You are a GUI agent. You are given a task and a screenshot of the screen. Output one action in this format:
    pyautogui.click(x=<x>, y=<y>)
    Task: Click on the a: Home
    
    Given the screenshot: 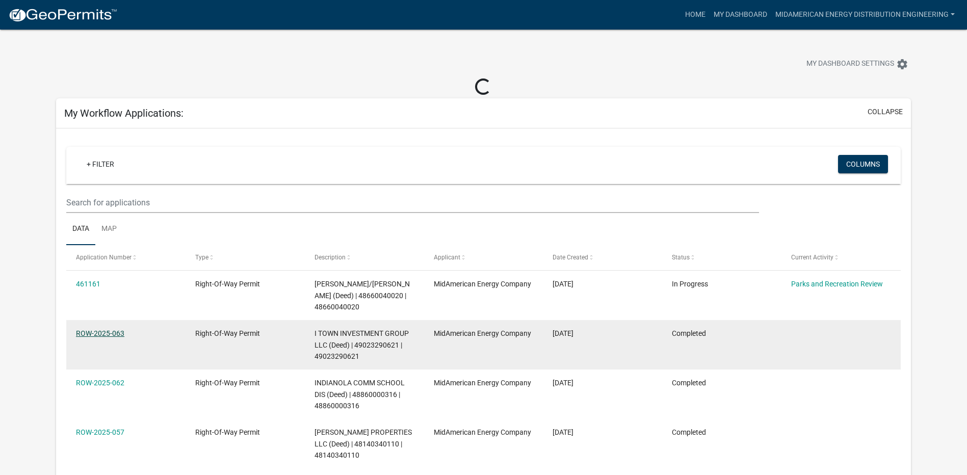 What is the action you would take?
    pyautogui.click(x=695, y=15)
    